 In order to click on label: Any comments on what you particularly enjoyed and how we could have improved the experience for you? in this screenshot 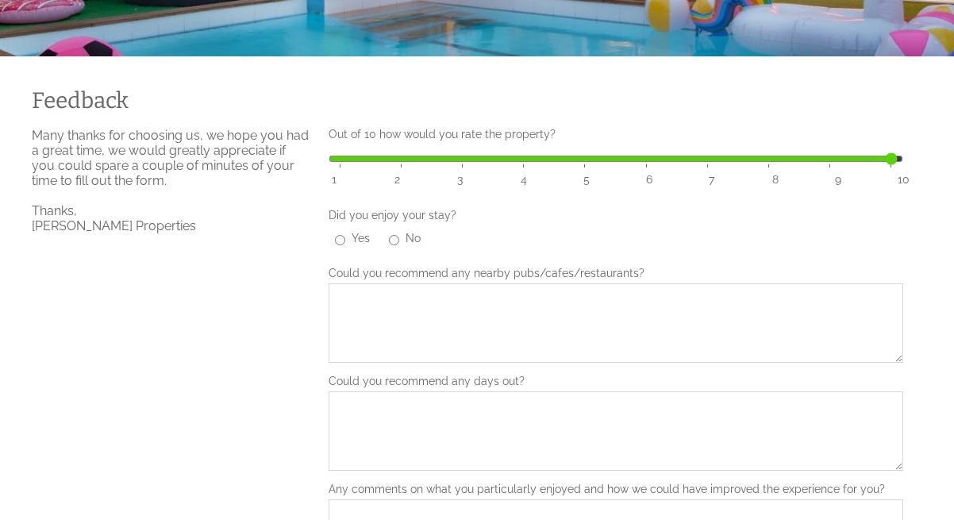, I will do `click(616, 489)`.